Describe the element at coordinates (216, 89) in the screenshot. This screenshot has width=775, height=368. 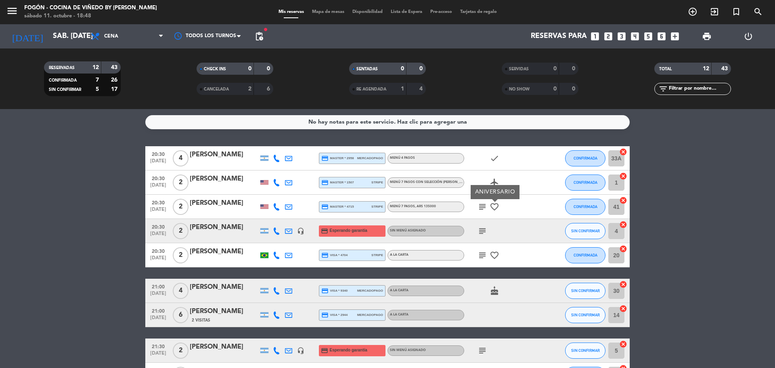
I see `span: CANCELADA` at that location.